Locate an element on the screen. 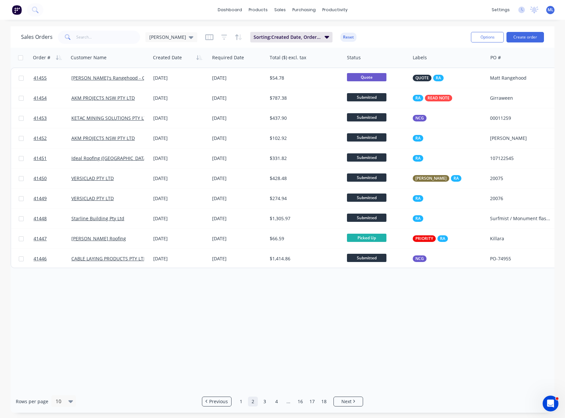 Image resolution: width=565 pixels, height=418 pixels. div: Order # is located at coordinates (41, 58).